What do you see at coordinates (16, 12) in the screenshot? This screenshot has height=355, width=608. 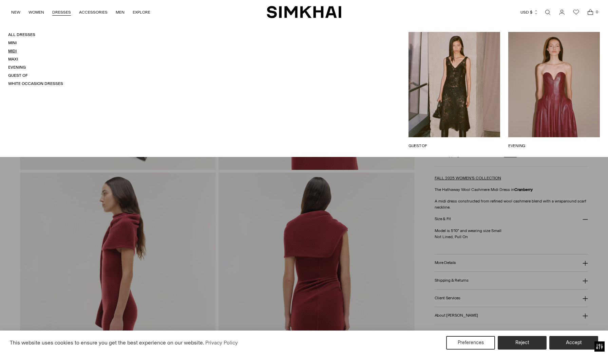 I see `a: NEW` at bounding box center [16, 12].